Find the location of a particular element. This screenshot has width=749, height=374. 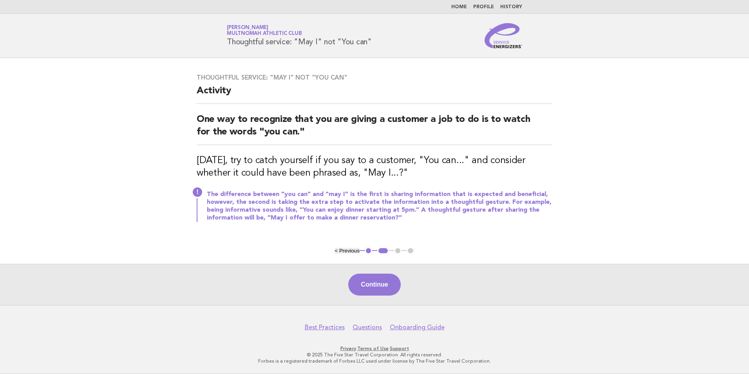

span: Multnomah Athletic Club is located at coordinates (264, 34).